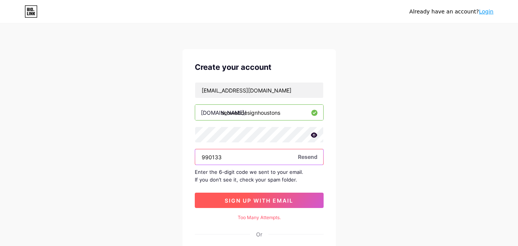 The height and width of the screenshot is (246, 518). Describe the element at coordinates (259, 200) in the screenshot. I see `span: sign up with email` at that location.